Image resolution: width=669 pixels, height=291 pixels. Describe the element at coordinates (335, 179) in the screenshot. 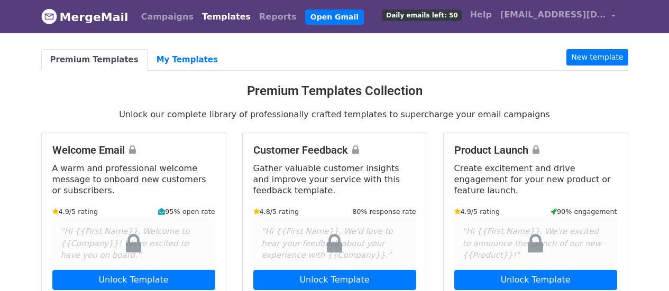

I see `p: Gather valuable customer insights and improve your service with this feedback template.` at that location.